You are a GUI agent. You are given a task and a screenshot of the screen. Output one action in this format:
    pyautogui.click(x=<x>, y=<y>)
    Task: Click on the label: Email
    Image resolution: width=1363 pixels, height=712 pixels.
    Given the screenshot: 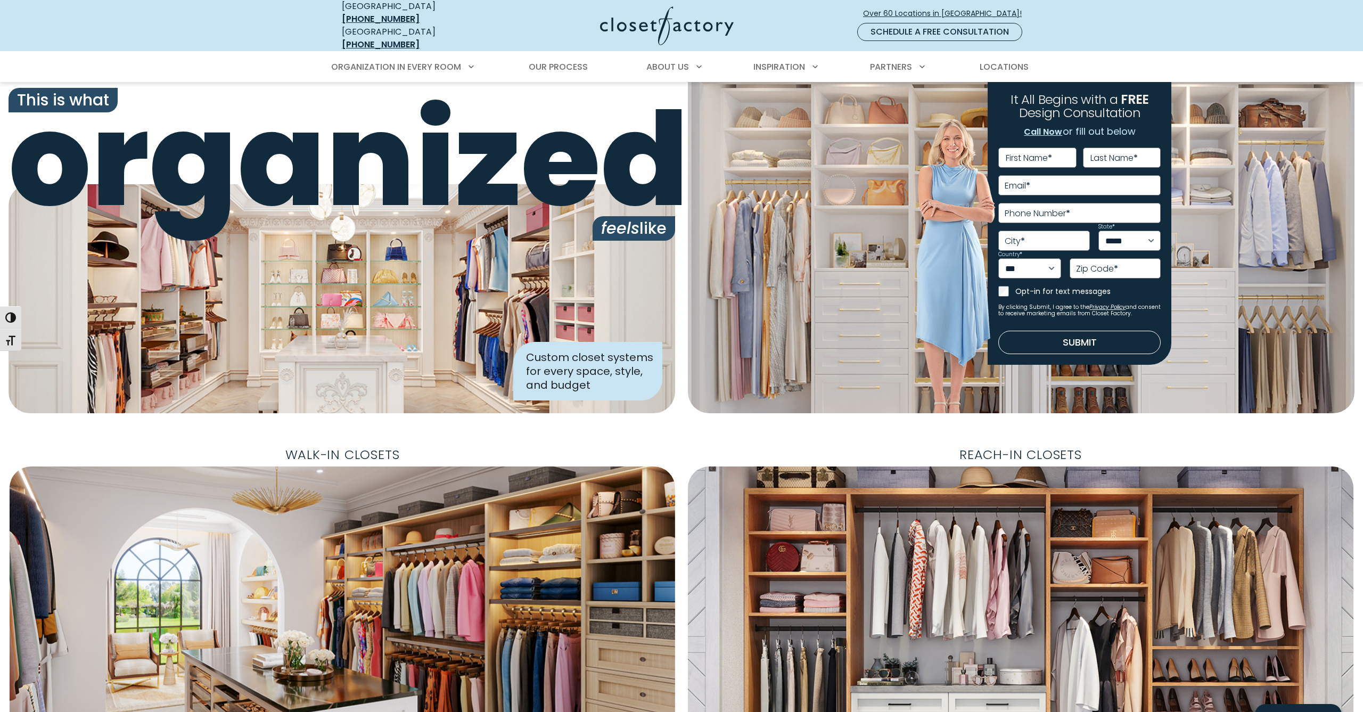 What is the action you would take?
    pyautogui.click(x=1018, y=186)
    